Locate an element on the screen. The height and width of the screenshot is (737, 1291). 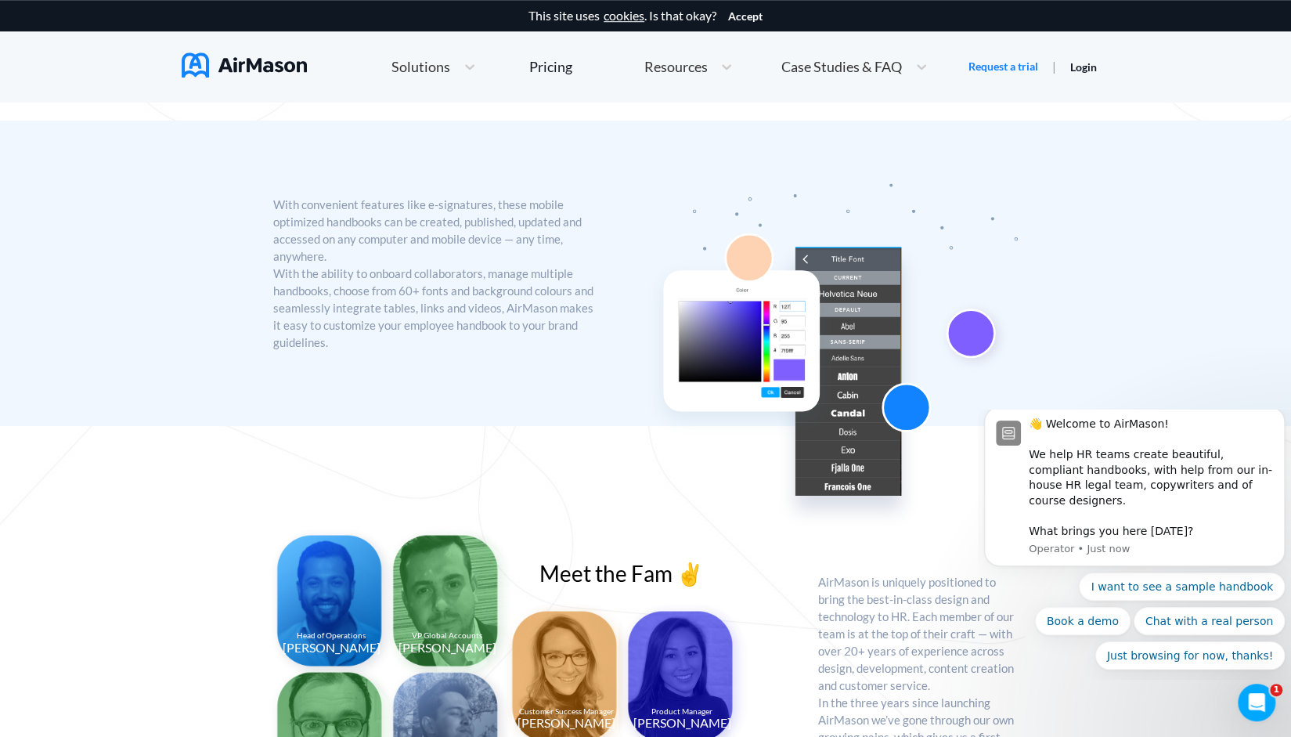
a: cookies is located at coordinates (624, 16).